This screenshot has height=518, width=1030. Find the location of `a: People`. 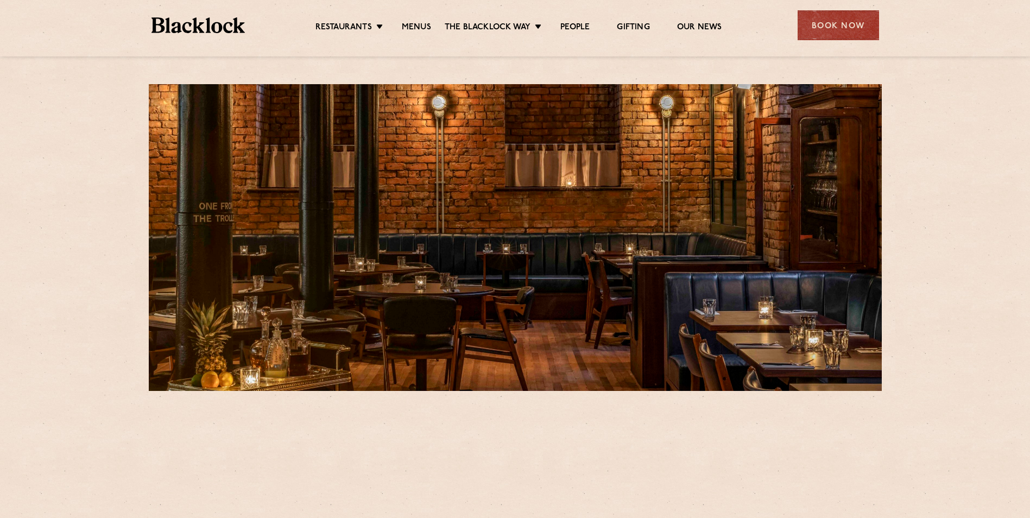

a: People is located at coordinates (575, 28).